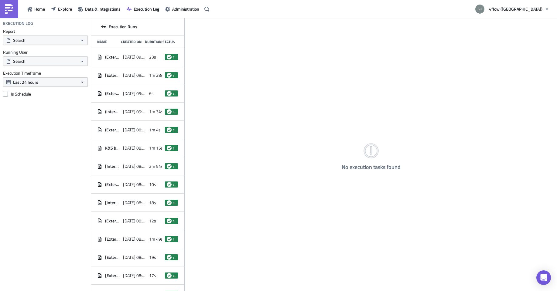 This screenshot has height=291, width=557. I want to click on span: 1m 49s, so click(156, 239).